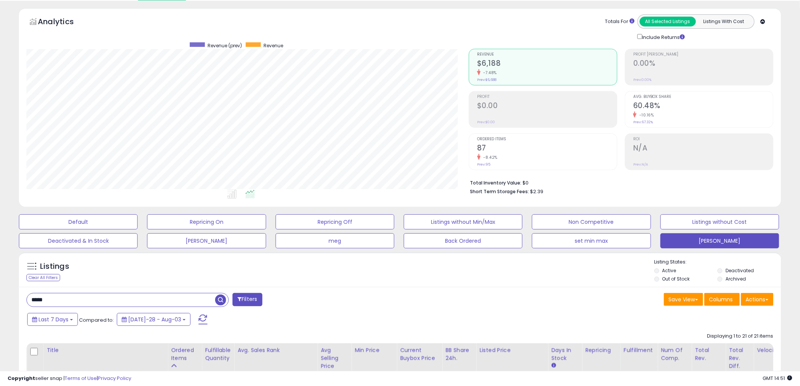  I want to click on h2: $6,188, so click(547, 64).